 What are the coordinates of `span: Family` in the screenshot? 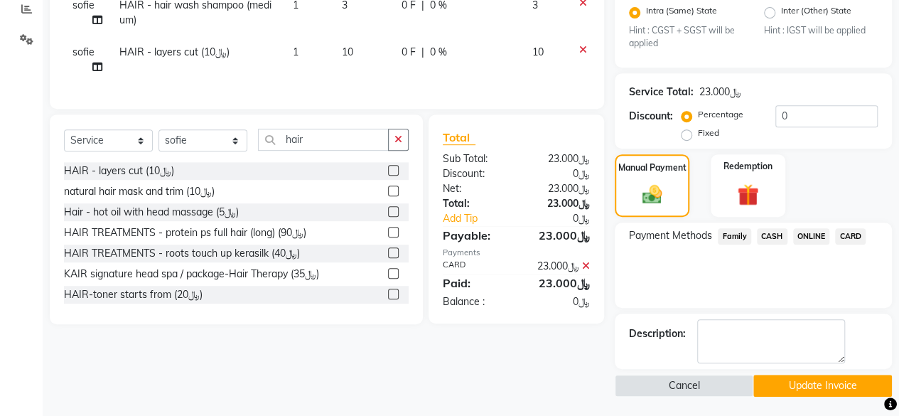 It's located at (734, 236).